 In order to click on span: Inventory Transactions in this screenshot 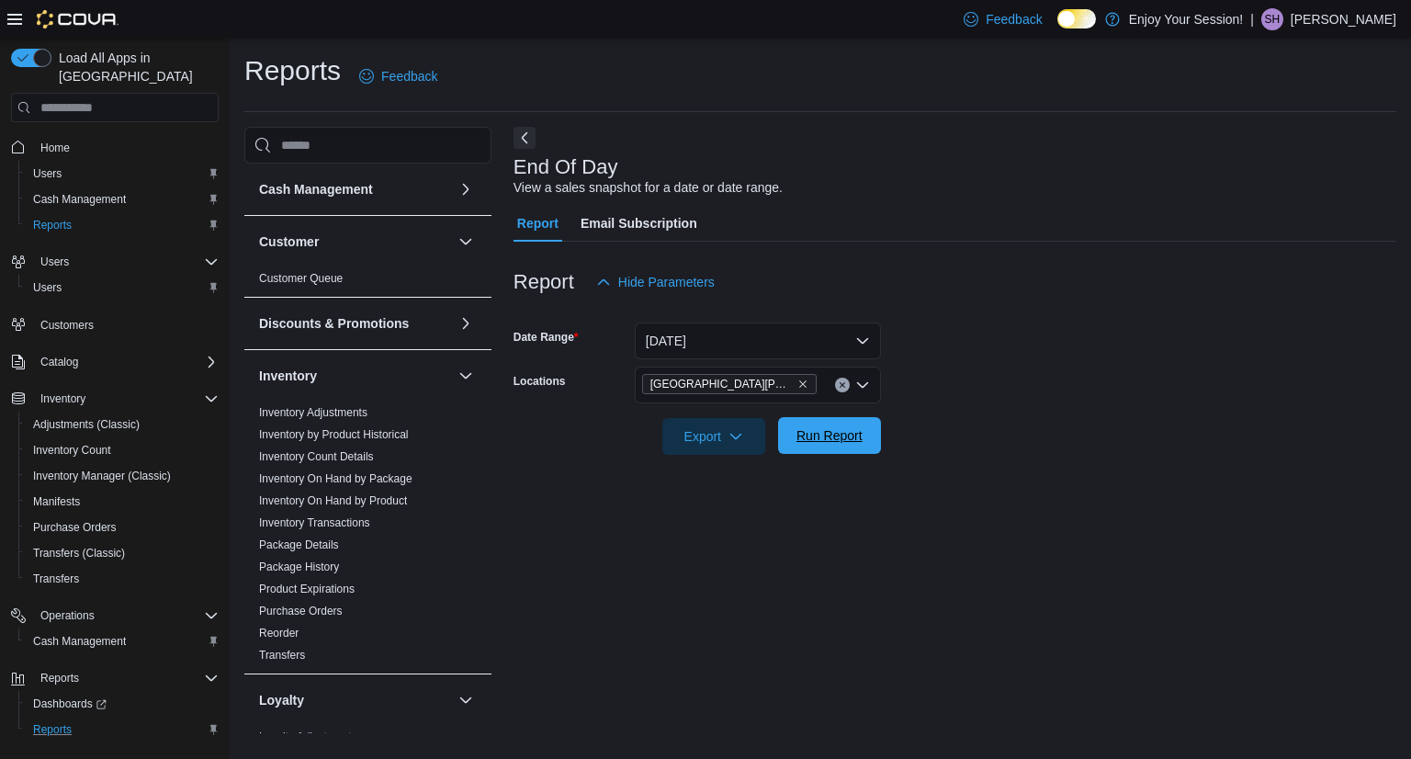, I will do `click(314, 523)`.